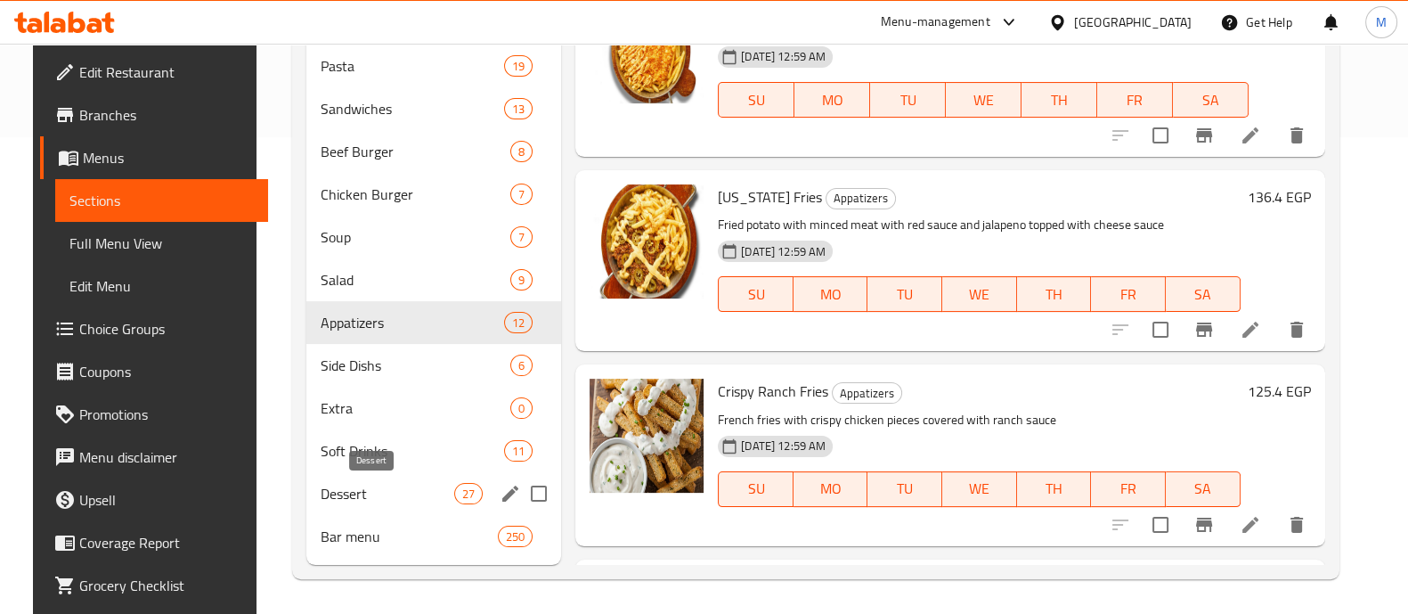 Image resolution: width=1408 pixels, height=614 pixels. Describe the element at coordinates (154, 158) in the screenshot. I see `a: Menus` at that location.